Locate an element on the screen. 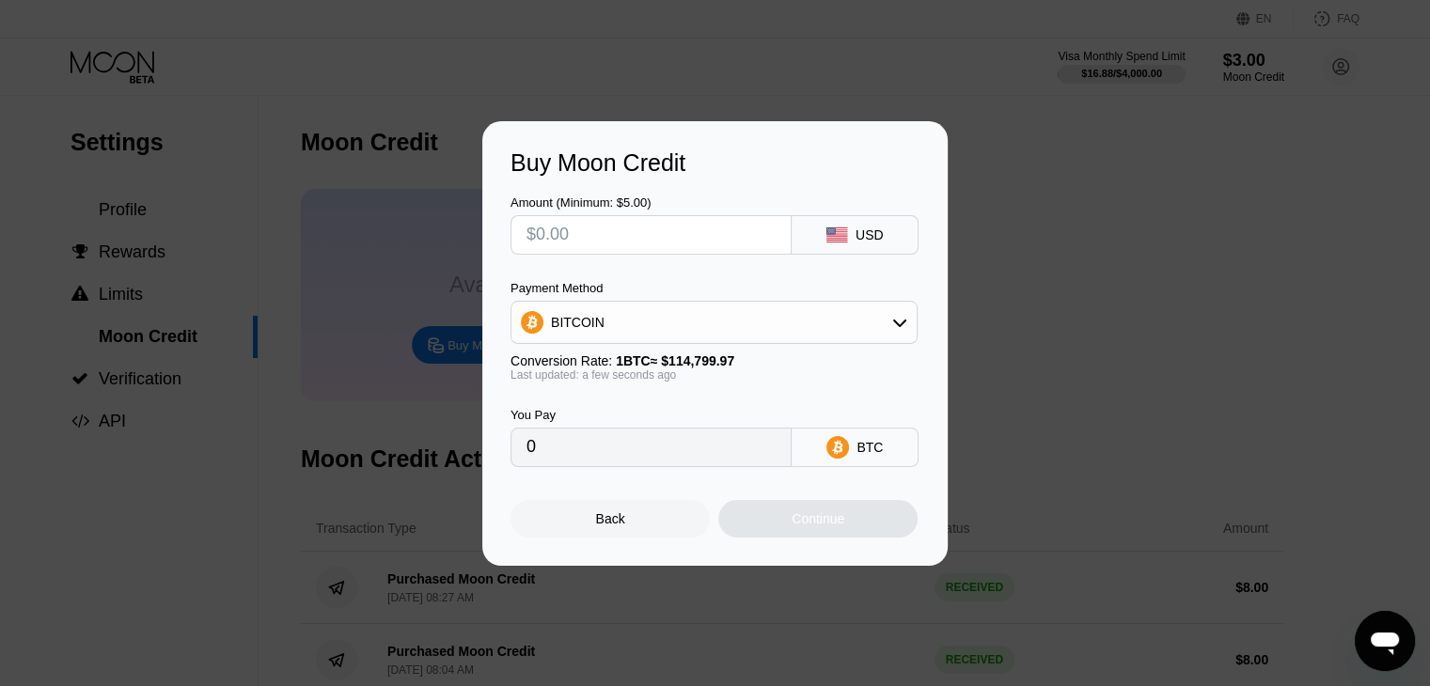 The height and width of the screenshot is (686, 1430). div: Payment Method is located at coordinates (714, 288).